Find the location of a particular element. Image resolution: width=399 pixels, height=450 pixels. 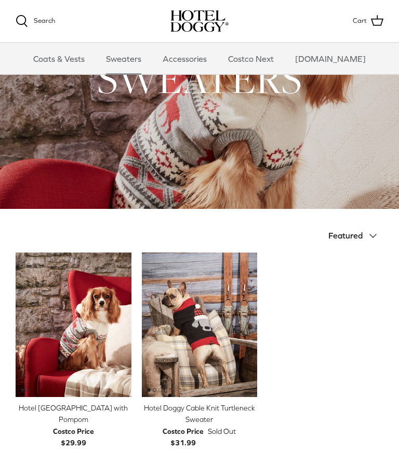

a: hoteldoggy.com hoteldoggycom is located at coordinates (200, 21).